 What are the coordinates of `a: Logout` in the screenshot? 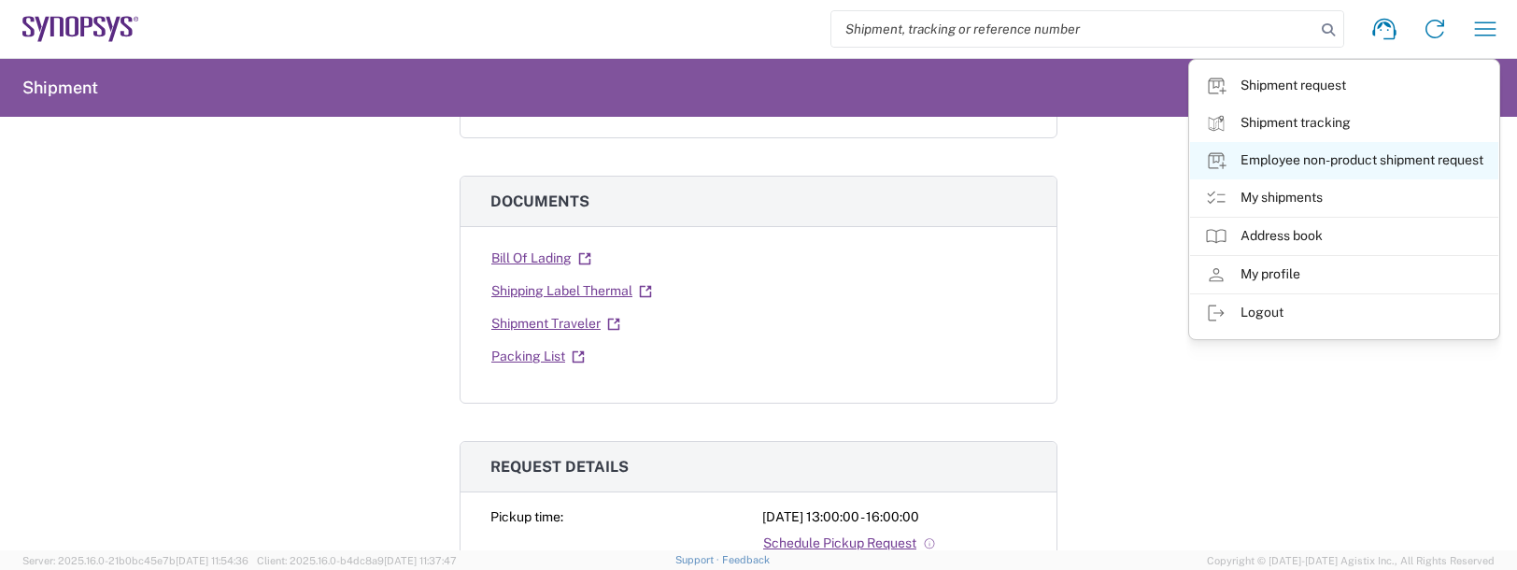 It's located at (1344, 313).